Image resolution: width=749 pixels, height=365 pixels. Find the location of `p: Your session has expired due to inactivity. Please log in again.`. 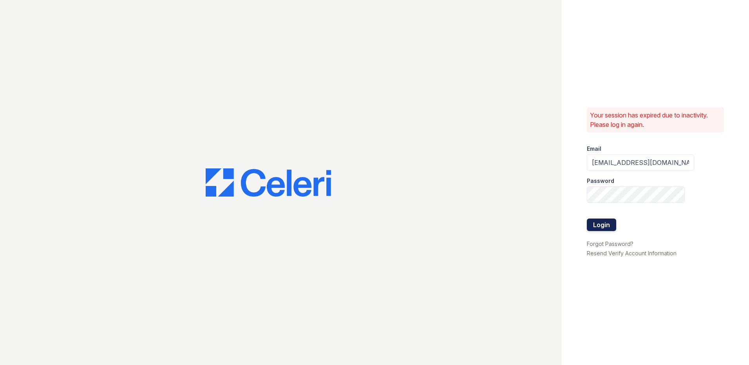

p: Your session has expired due to inactivity. Please log in again. is located at coordinates (655, 120).